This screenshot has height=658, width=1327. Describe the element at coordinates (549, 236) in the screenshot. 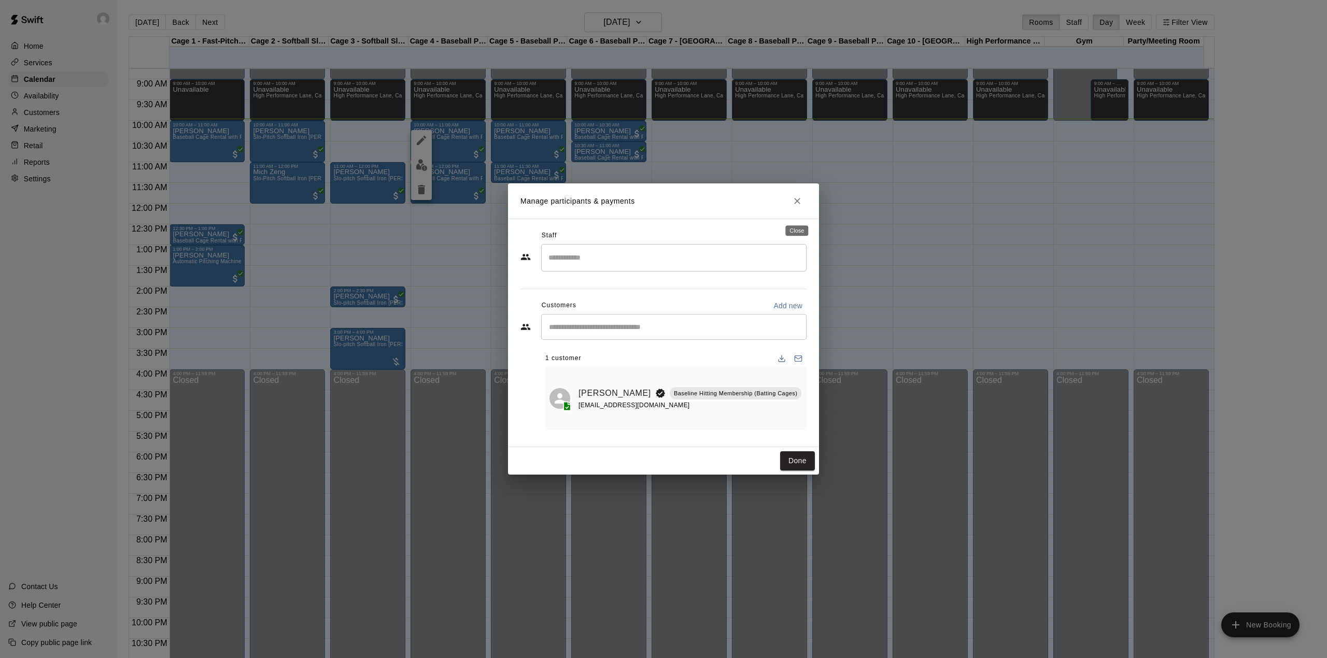

I see `span: Staff` at that location.